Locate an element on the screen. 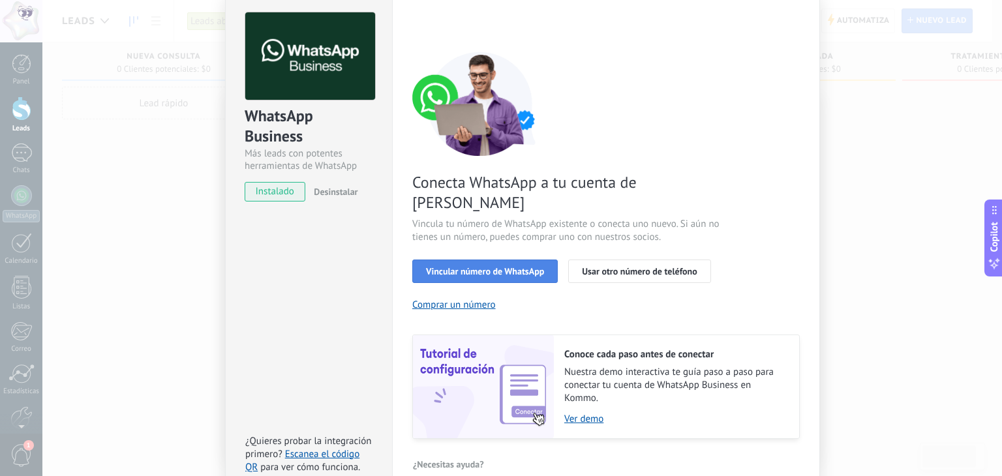 The width and height of the screenshot is (1002, 476). a: Ver demo is located at coordinates (675, 419).